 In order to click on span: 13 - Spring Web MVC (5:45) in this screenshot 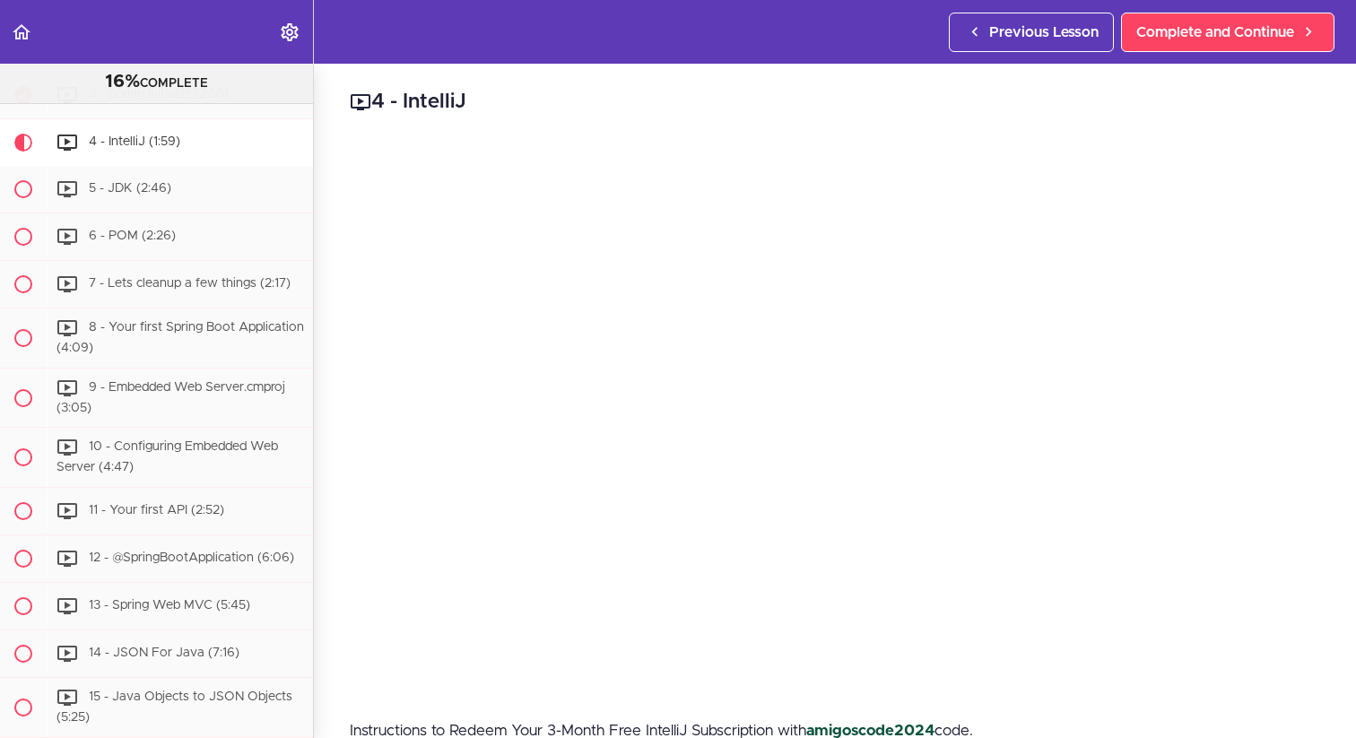, I will do `click(170, 606)`.